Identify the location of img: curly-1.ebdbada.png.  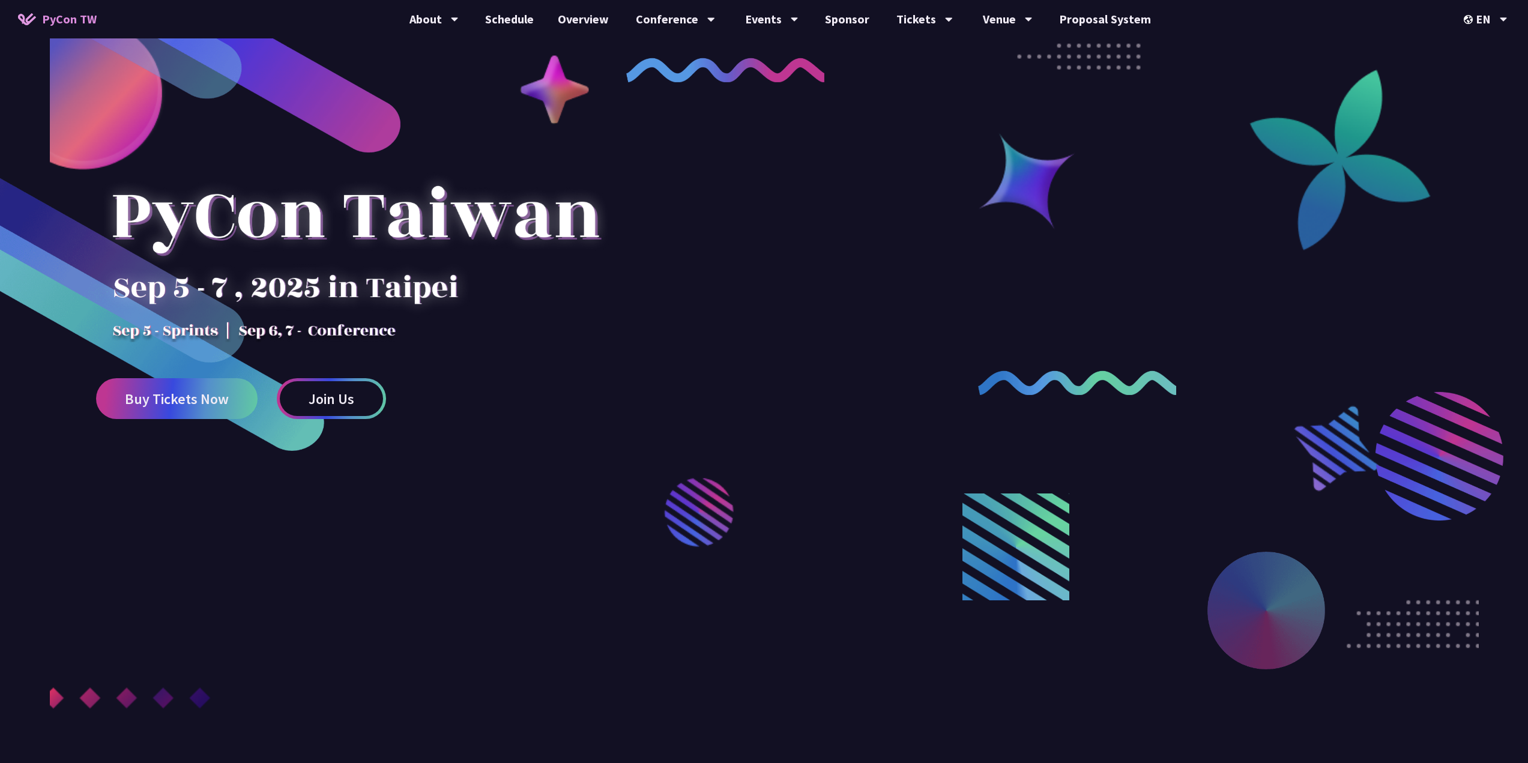
(725, 70).